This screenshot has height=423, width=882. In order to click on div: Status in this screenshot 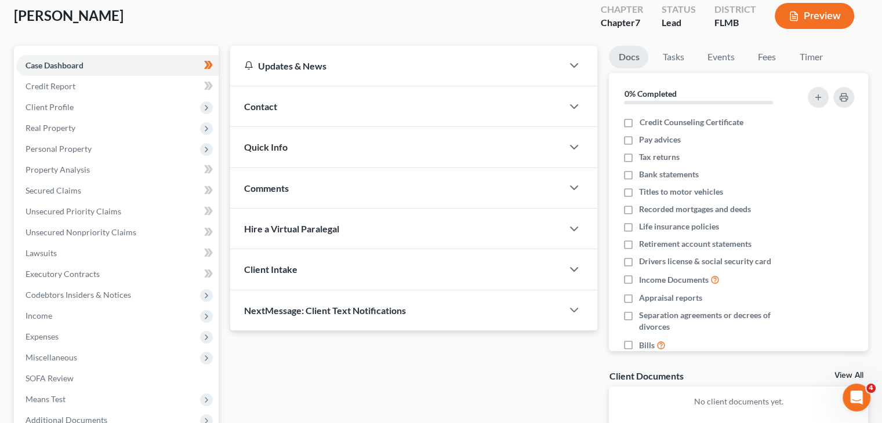, I will do `click(678, 9)`.